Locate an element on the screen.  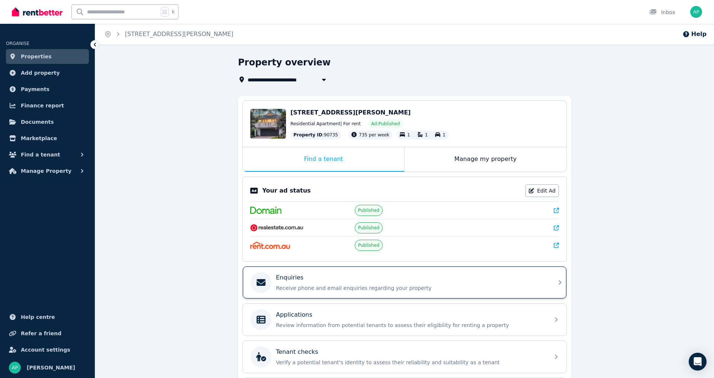
span: 735 per week is located at coordinates (374, 135).